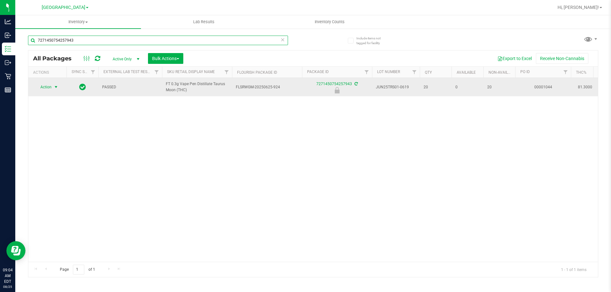 The height and width of the screenshot is (292, 611). What do you see at coordinates (562, 59) in the screenshot?
I see `button: Receive Non-Cannabis` at bounding box center [562, 59].